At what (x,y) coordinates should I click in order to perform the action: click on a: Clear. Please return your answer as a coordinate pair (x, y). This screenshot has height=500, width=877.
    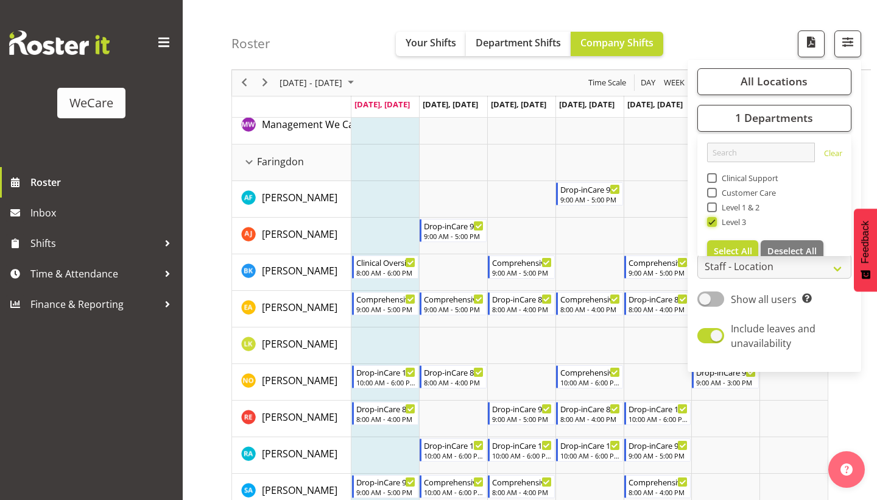
    Looking at the image, I should click on (833, 155).